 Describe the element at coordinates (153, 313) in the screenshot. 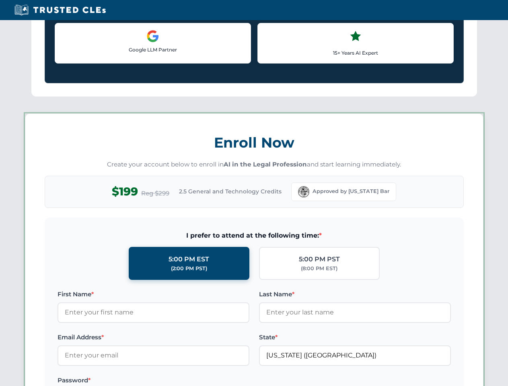

I see `input: Enter your first name` at that location.